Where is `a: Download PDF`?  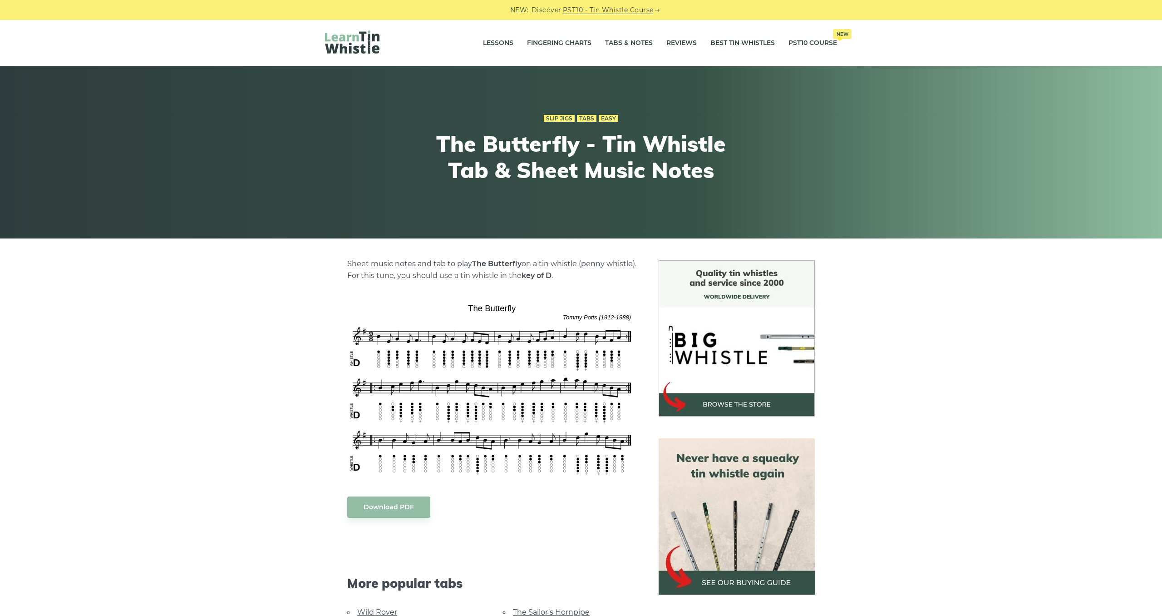
a: Download PDF is located at coordinates (389, 507).